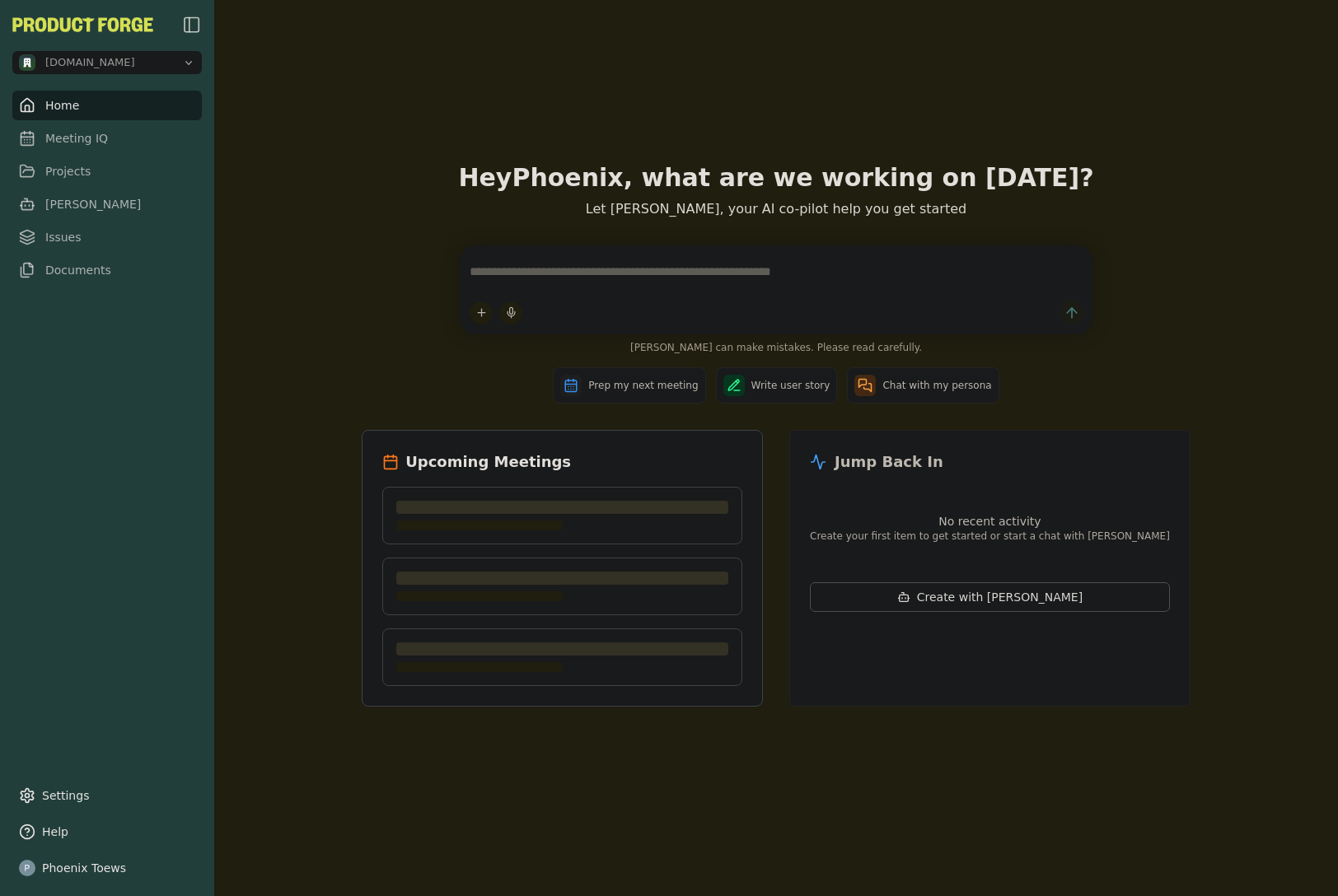  Describe the element at coordinates (108, 62) in the screenshot. I see `button: Open organization switcher` at that location.